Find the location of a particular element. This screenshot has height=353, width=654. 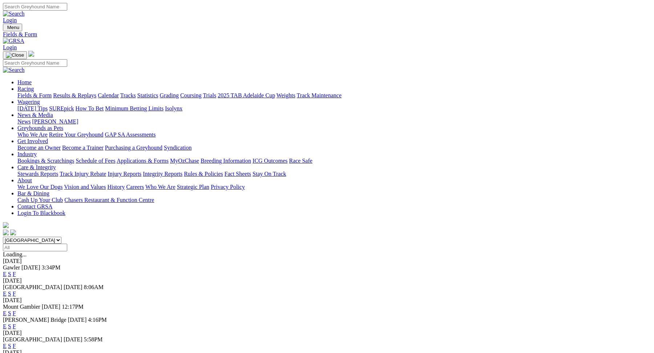

a: Who We Are is located at coordinates (160, 187).